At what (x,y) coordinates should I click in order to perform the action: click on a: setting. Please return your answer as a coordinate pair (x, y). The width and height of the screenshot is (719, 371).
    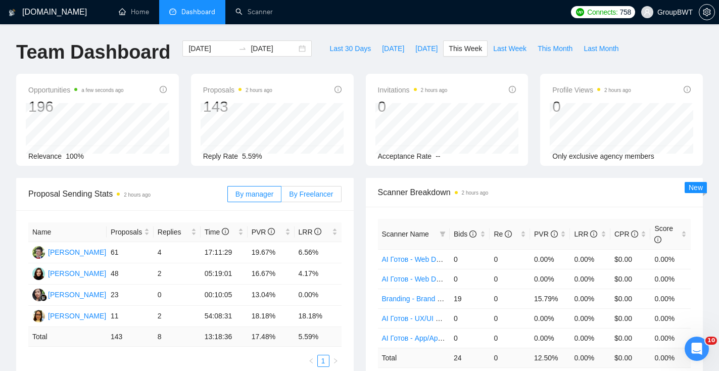
    Looking at the image, I should click on (707, 12).